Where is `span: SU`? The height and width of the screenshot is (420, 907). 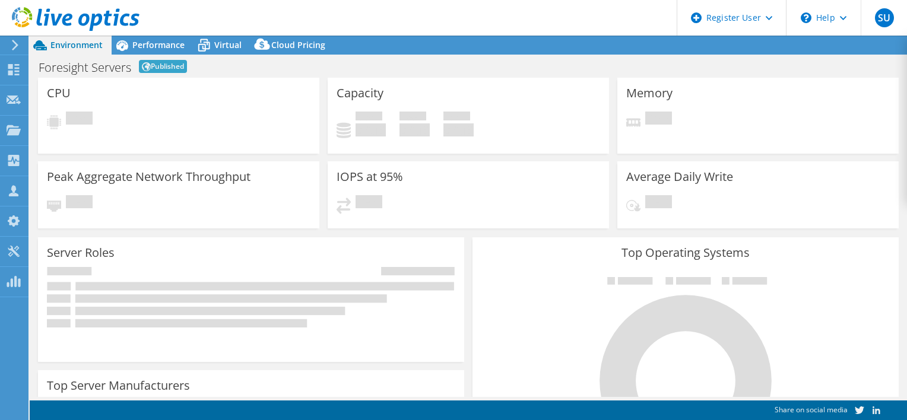 span: SU is located at coordinates (885, 18).